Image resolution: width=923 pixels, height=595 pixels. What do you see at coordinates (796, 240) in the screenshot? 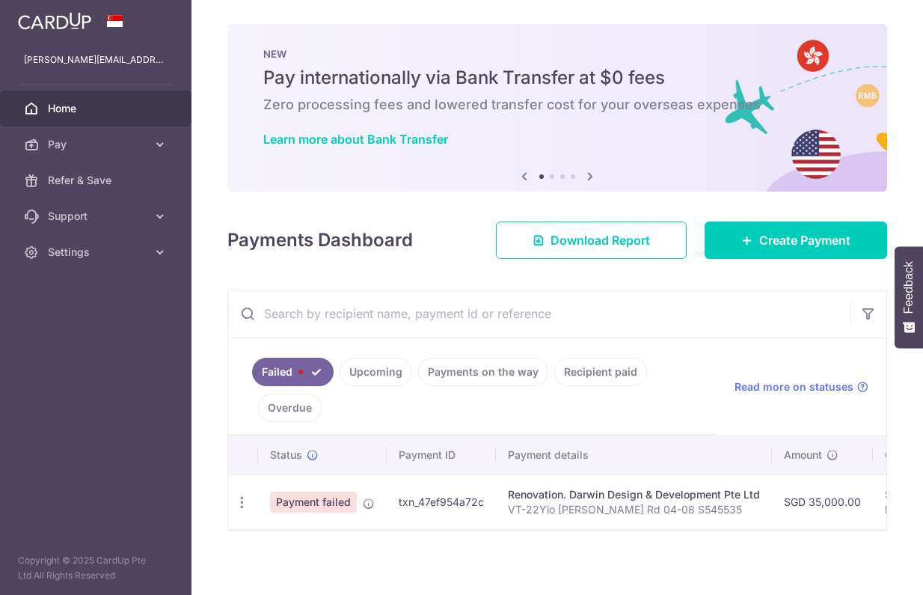
I see `a: Create Payment` at bounding box center [796, 240].